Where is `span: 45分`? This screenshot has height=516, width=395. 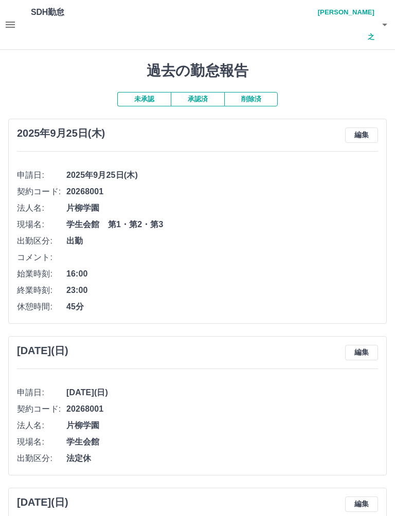 span: 45分 is located at coordinates (222, 307).